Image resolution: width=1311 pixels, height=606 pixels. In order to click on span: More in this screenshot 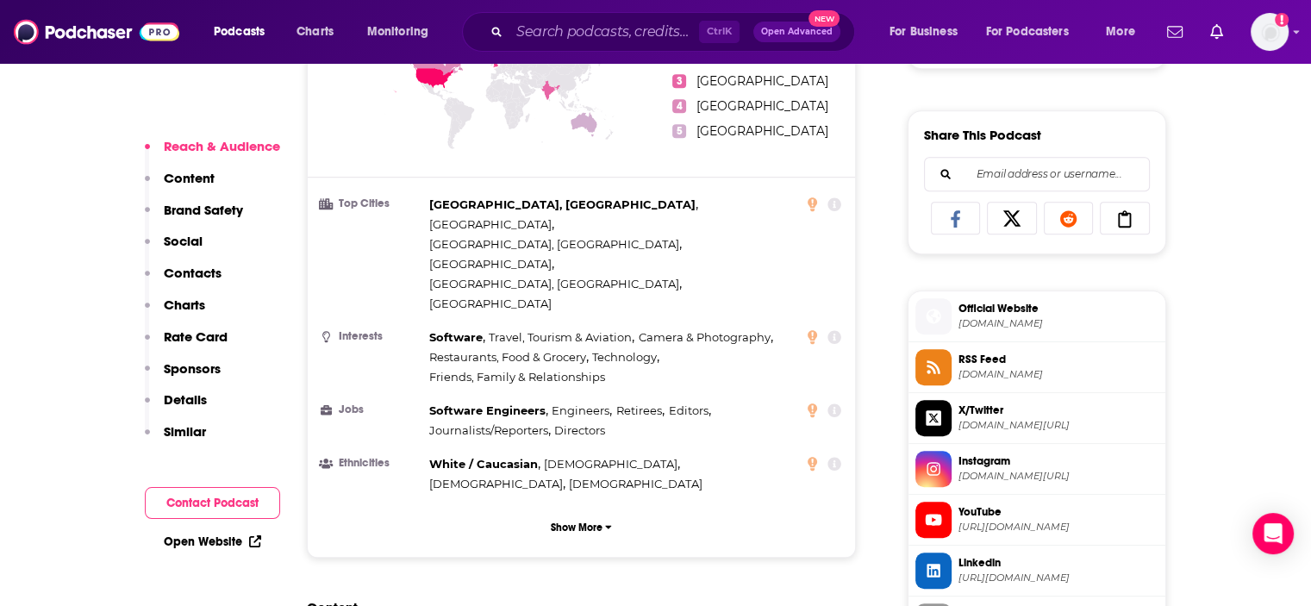, I will do `click(1121, 32)`.